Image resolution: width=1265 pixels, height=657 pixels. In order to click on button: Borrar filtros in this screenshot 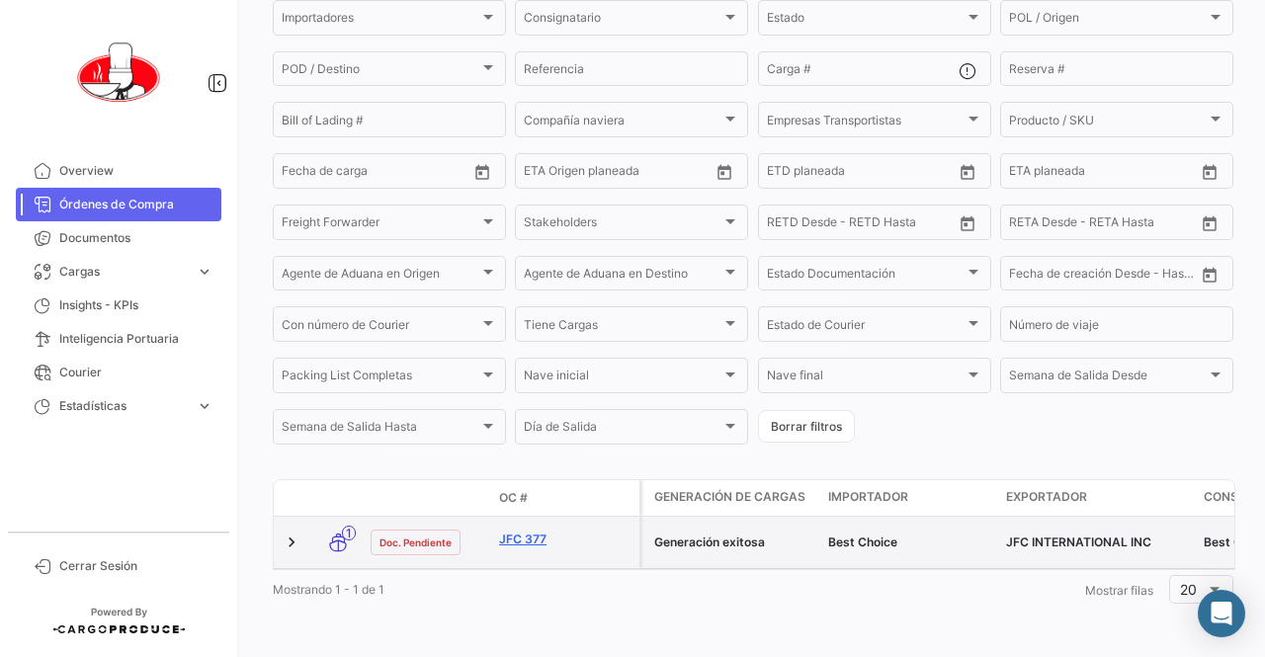, I will do `click(806, 426)`.